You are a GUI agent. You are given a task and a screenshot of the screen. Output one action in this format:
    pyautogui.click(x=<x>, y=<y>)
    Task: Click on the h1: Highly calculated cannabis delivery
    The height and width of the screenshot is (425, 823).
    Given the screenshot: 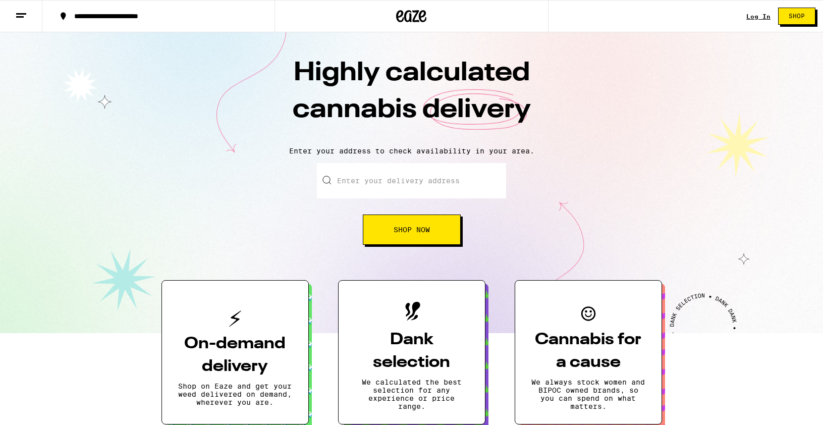 What is the action you would take?
    pyautogui.click(x=412, y=97)
    